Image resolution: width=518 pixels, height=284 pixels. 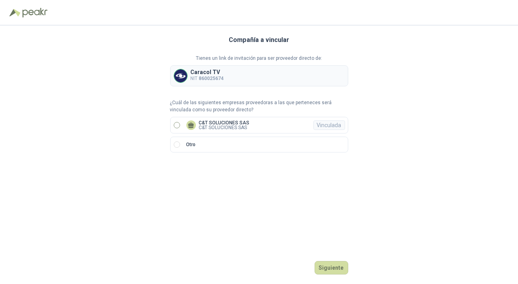 What do you see at coordinates (331, 268) in the screenshot?
I see `button: Siguiente` at bounding box center [331, 268].